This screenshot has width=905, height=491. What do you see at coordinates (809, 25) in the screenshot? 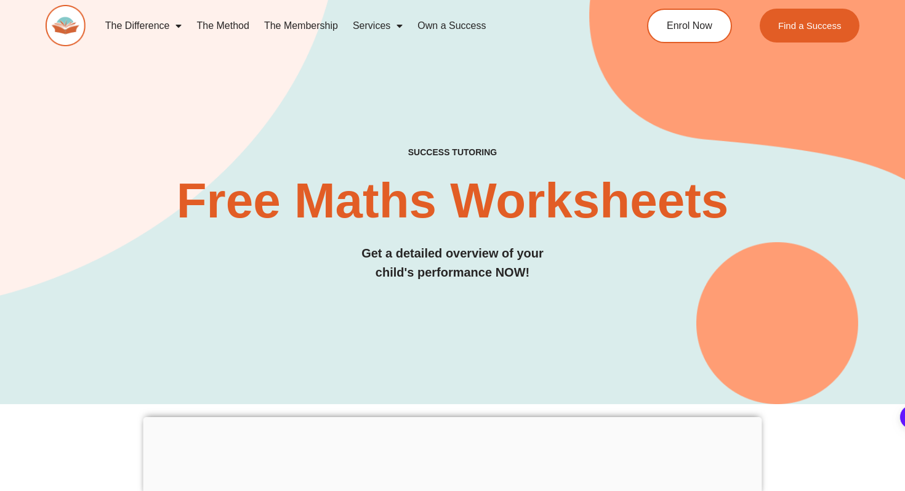
I see `a: Find a Success` at bounding box center [809, 25].